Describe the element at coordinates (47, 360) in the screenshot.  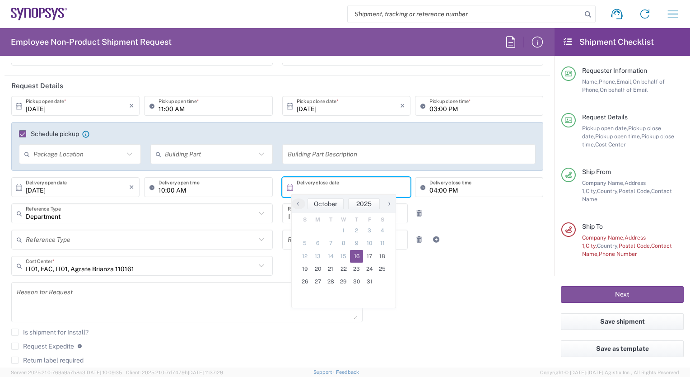
I see `label: Return label required` at that location.